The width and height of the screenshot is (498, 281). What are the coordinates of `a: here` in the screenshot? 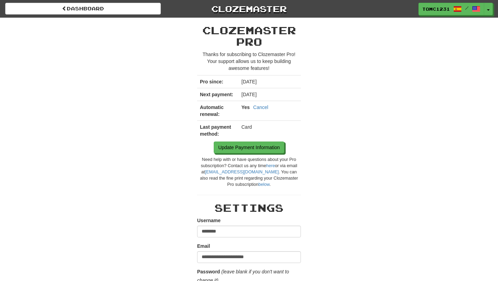 It's located at (271, 166).